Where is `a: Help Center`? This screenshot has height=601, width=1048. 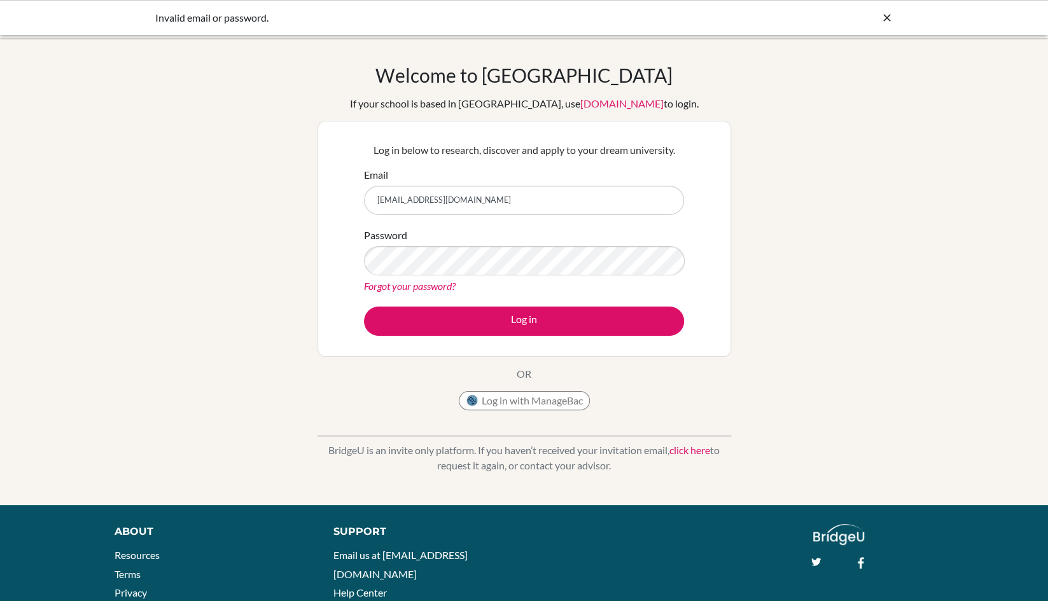 a: Help Center is located at coordinates (360, 592).